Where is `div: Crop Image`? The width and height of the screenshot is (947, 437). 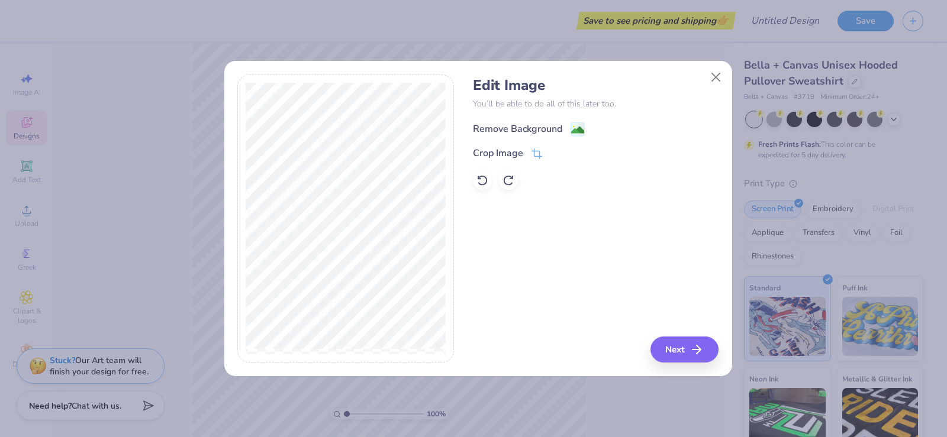 div: Crop Image is located at coordinates (498, 153).